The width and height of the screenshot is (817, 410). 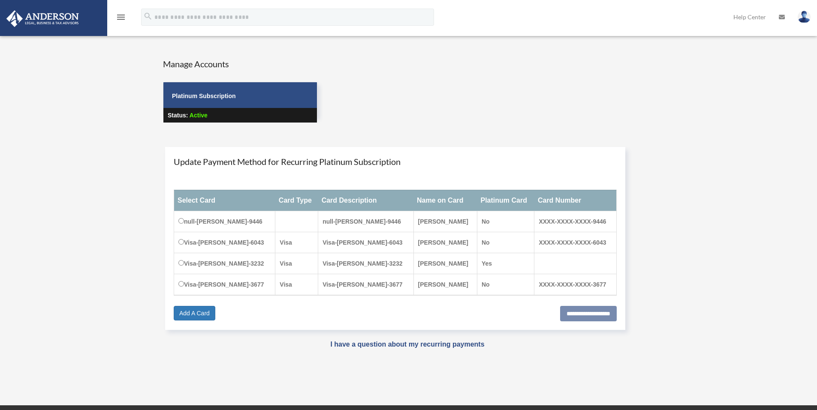 I want to click on h4: Manage Accounts, so click(x=240, y=64).